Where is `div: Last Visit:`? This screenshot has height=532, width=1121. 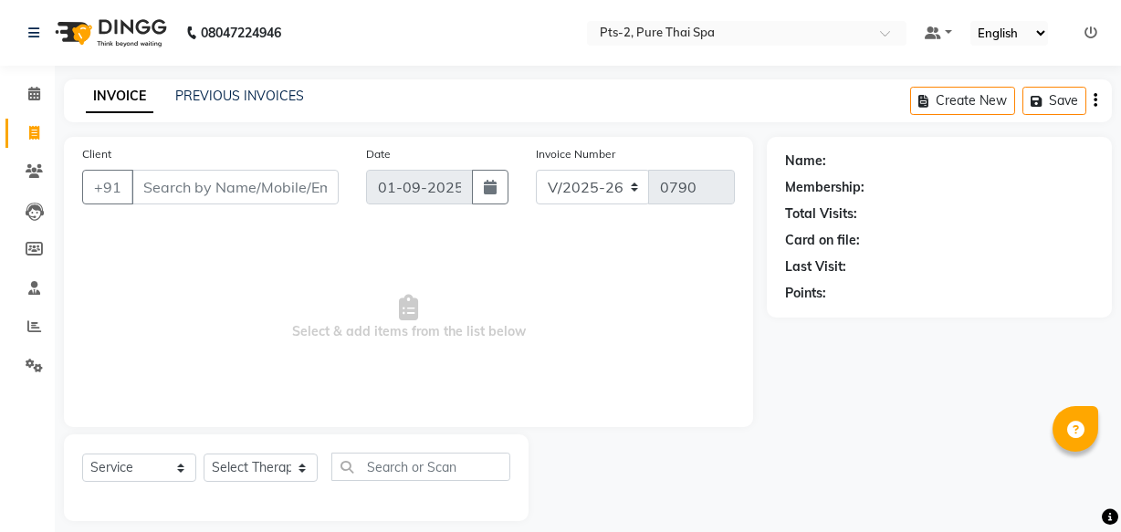 div: Last Visit: is located at coordinates (815, 266).